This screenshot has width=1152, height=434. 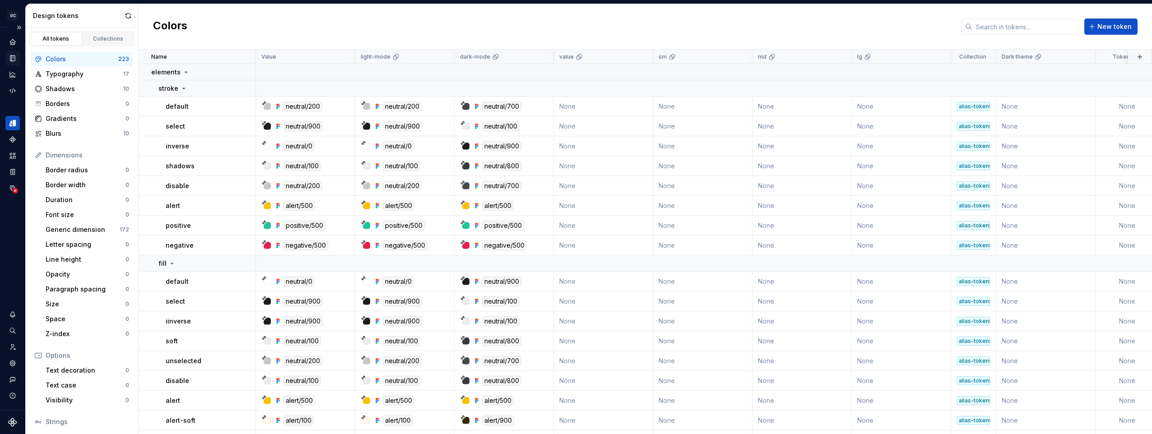 I want to click on a: Paragraph spacing0, so click(x=87, y=289).